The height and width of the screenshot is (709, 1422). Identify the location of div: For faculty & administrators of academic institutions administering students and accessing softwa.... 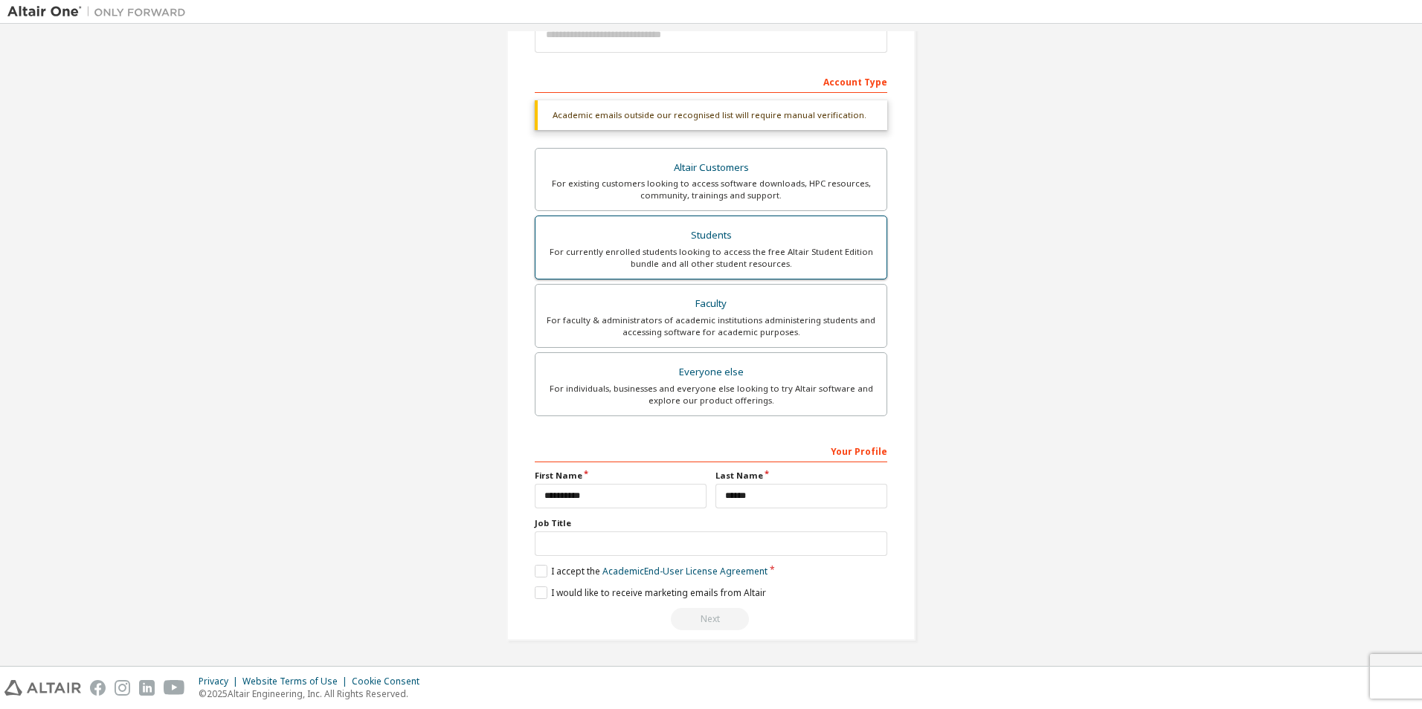
(711, 326).